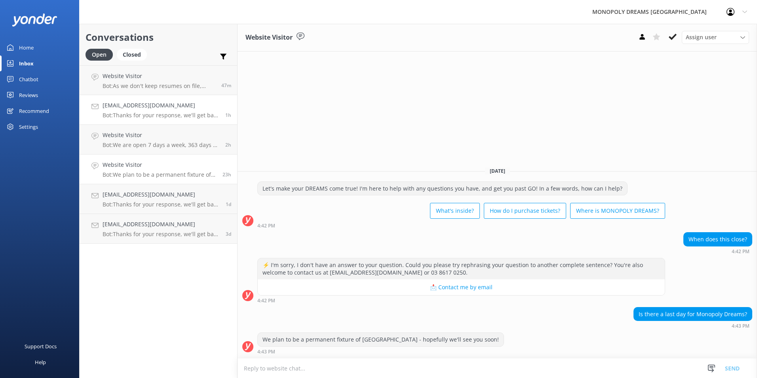 The width and height of the screenshot is (757, 378). What do you see at coordinates (29, 79) in the screenshot?
I see `div: Chatbot` at bounding box center [29, 79].